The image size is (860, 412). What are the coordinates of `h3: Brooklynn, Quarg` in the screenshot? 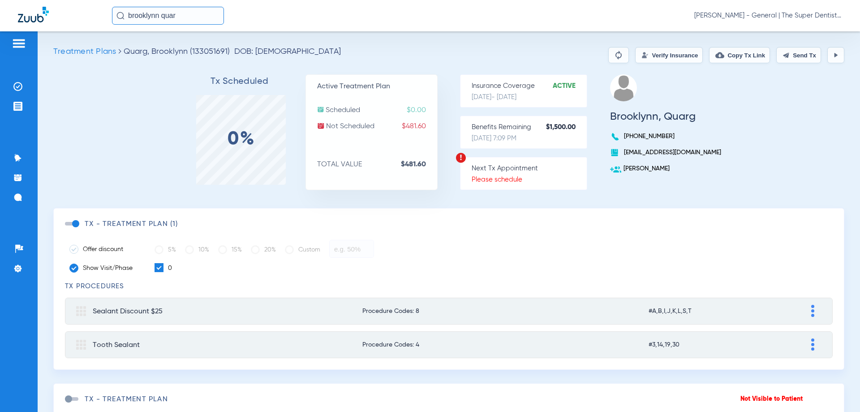 It's located at (667, 116).